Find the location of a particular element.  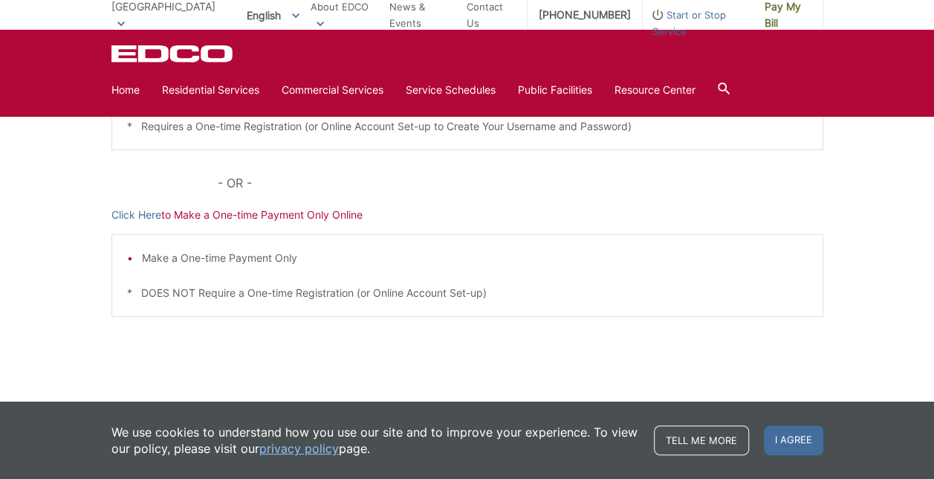

a: Public Facilities is located at coordinates (555, 90).